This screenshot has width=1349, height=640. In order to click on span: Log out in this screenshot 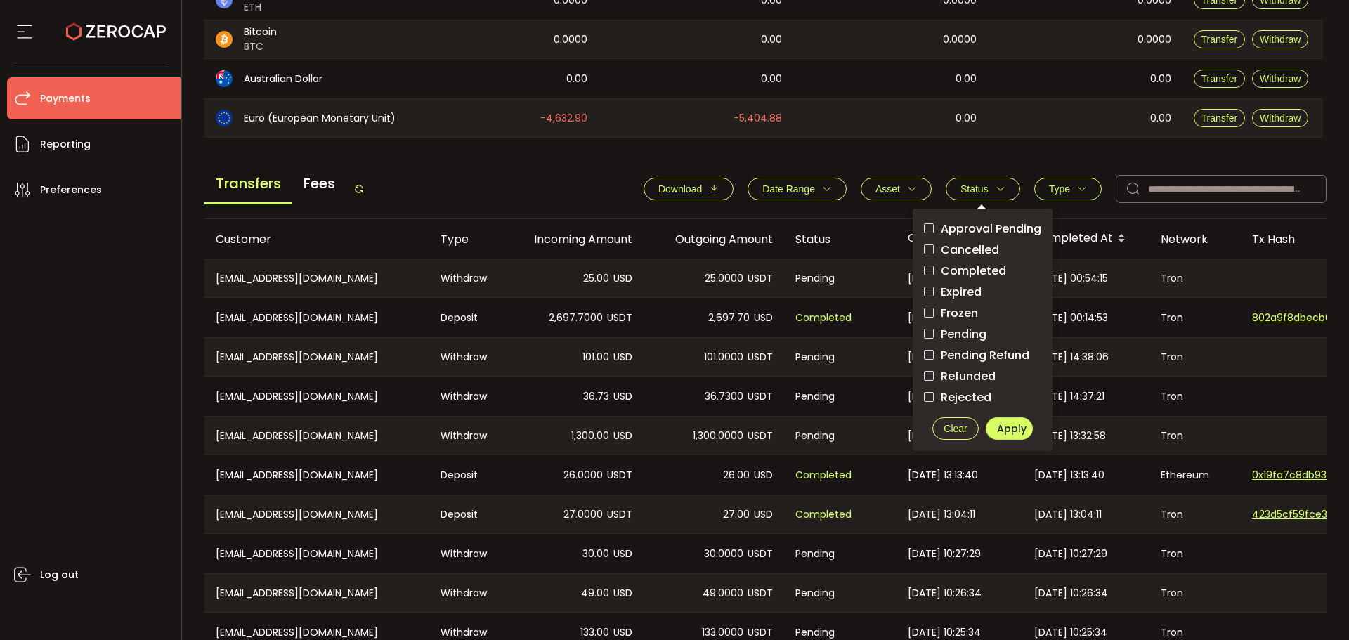, I will do `click(59, 575)`.